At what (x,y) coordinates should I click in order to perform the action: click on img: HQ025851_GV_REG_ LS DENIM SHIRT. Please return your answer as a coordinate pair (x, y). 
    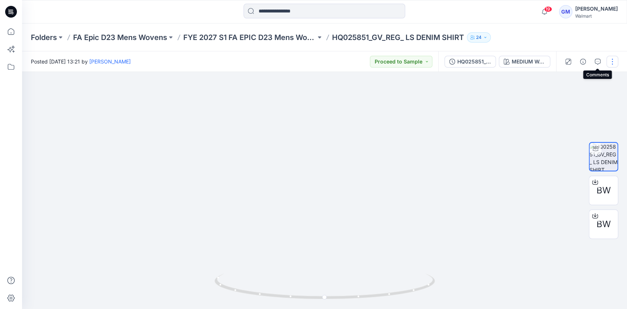
    Looking at the image, I should click on (604, 157).